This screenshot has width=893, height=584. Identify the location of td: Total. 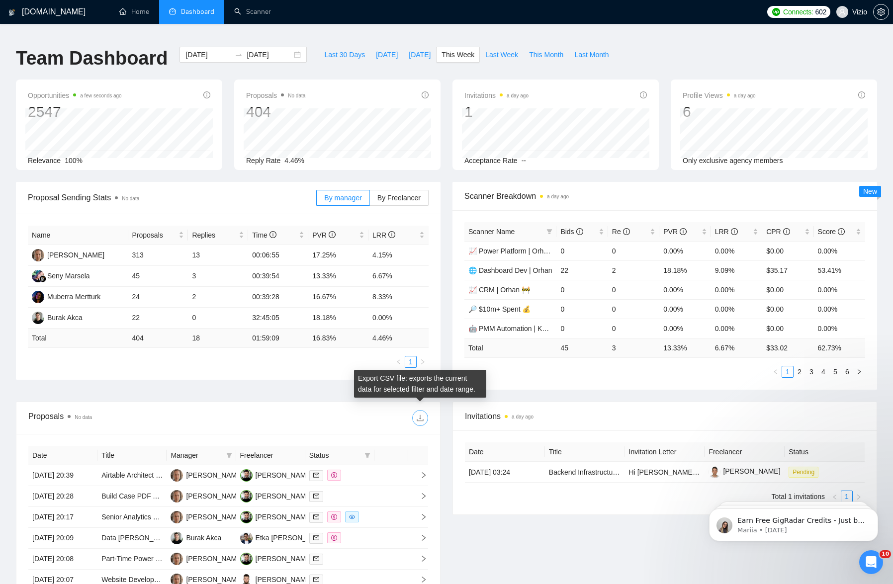
(510, 348).